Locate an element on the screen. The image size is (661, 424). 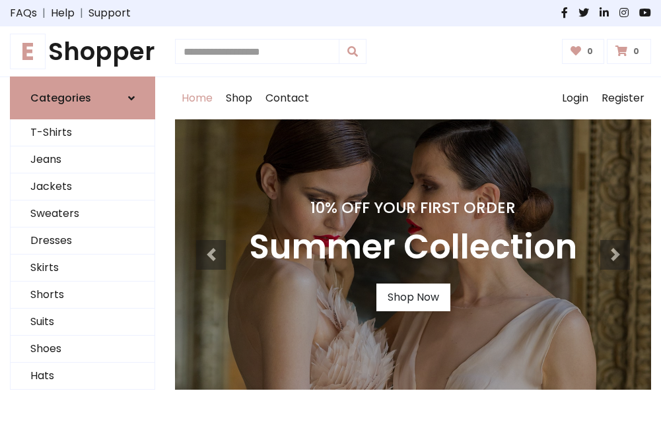
a: Dresses is located at coordinates (83, 241).